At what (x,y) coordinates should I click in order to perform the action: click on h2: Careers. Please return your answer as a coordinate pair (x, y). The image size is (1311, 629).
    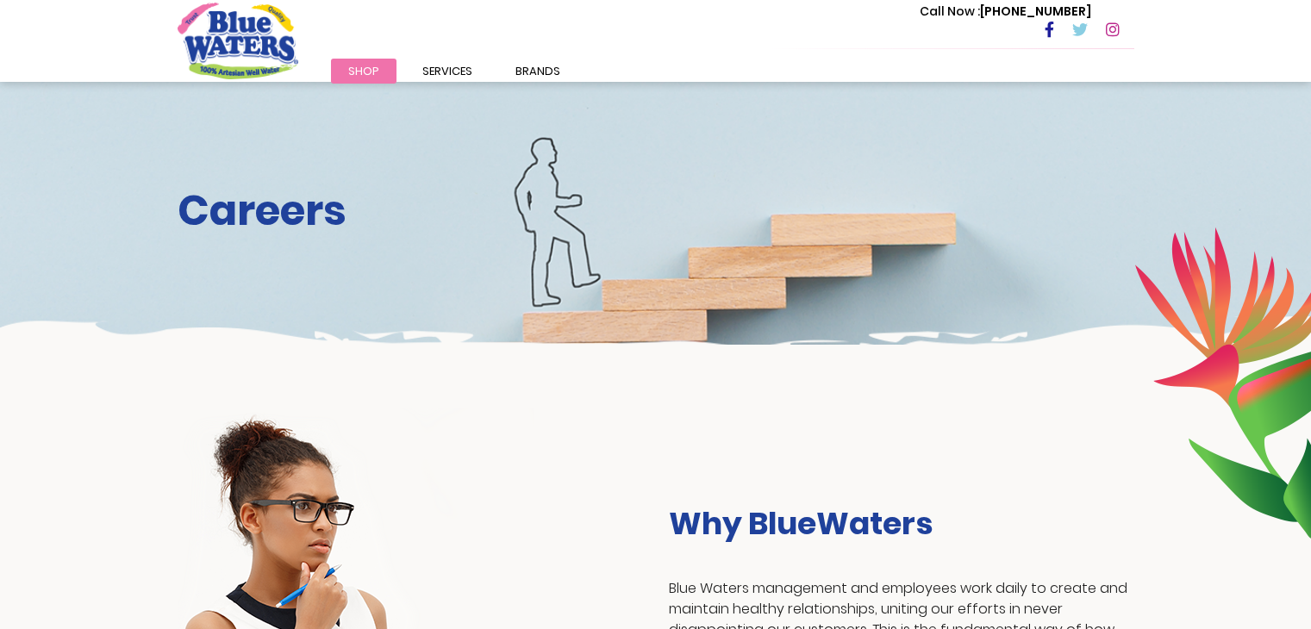
    Looking at the image, I should click on (656, 211).